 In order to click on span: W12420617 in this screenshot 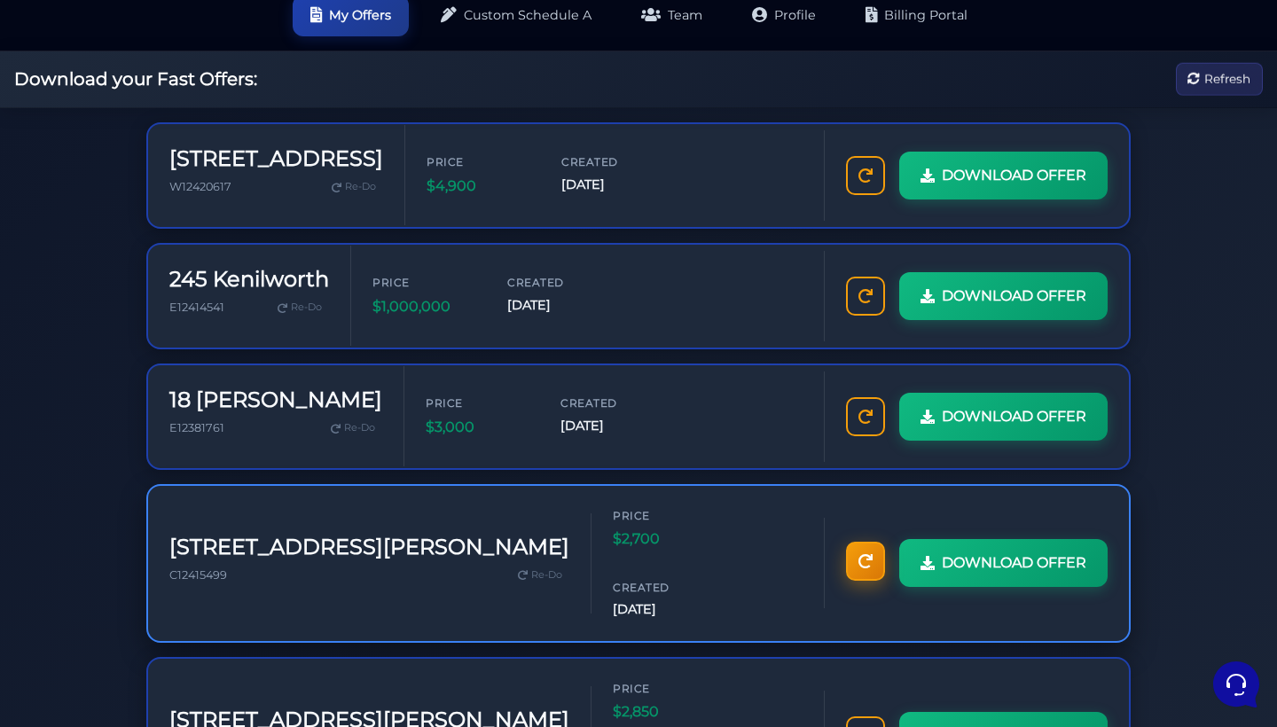, I will do `click(200, 186)`.